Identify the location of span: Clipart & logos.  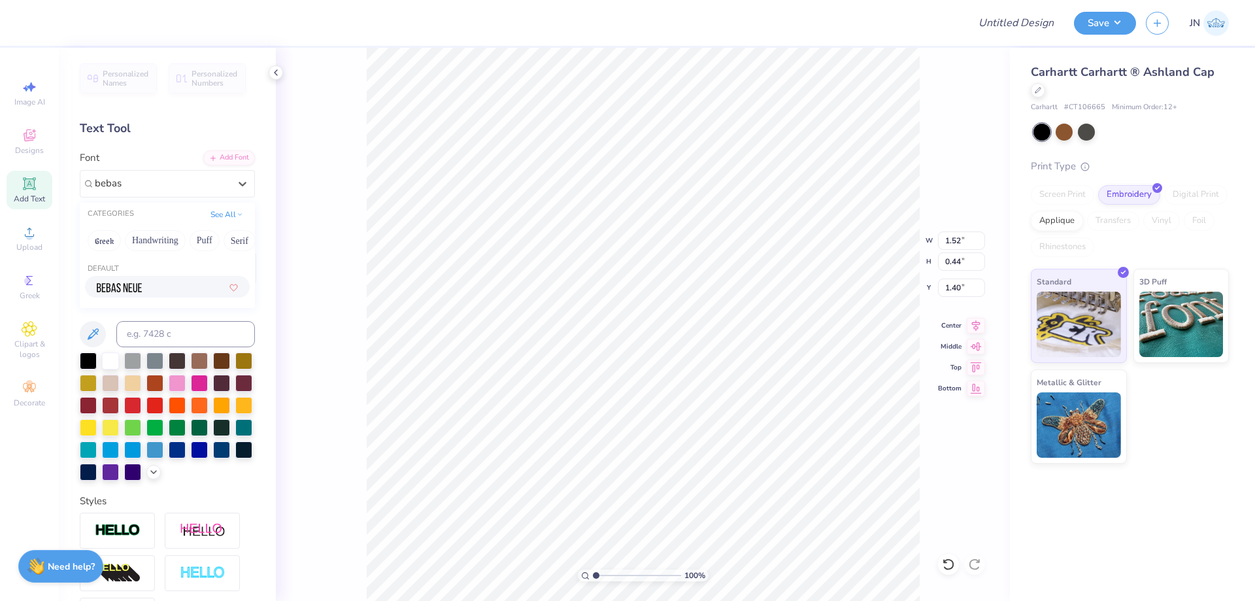
(29, 349).